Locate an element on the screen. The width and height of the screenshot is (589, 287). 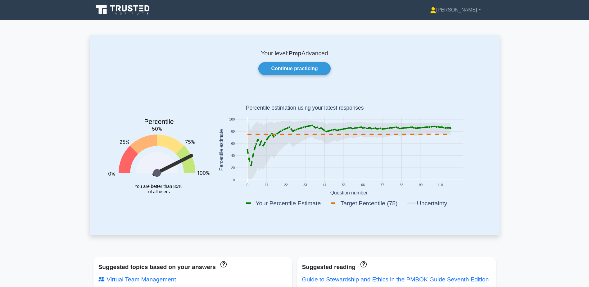
tspan: of all users is located at coordinates (159, 191).